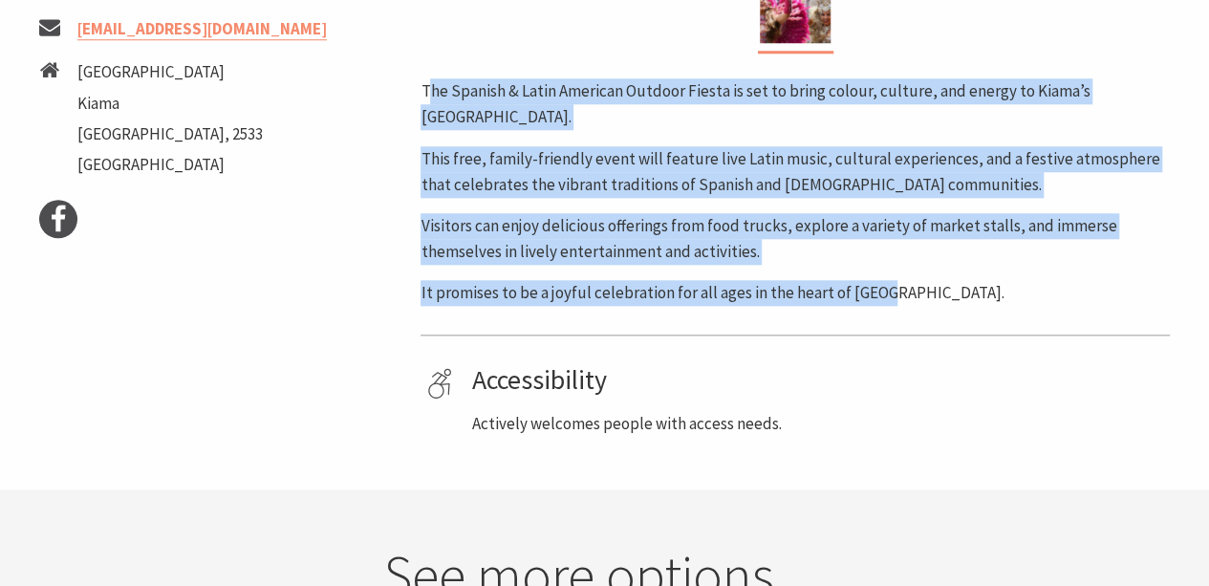 The image size is (1209, 586). Describe the element at coordinates (795, 172) in the screenshot. I see `p: This free, family-friendly event will feature live Latin music, cultural experiences, and a festi...` at that location.